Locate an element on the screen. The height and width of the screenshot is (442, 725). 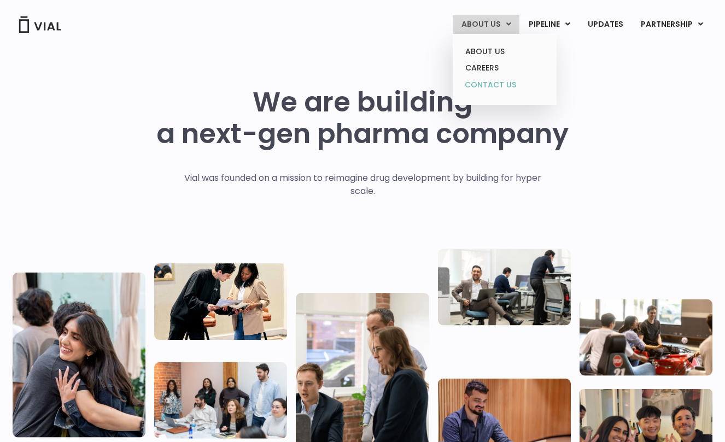
img: Three people working in an office is located at coordinates (504, 287).